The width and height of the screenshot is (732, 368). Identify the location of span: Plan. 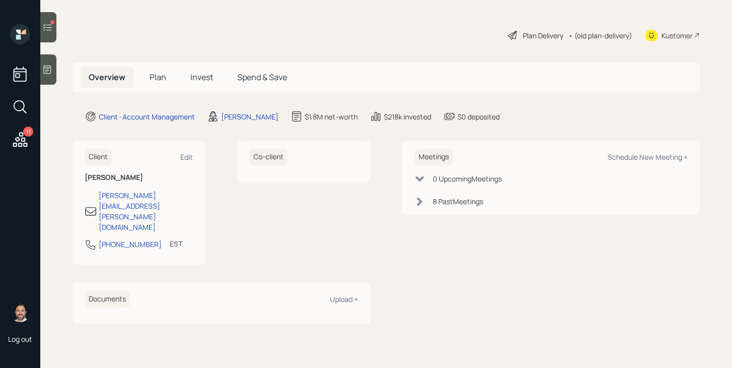
(158, 77).